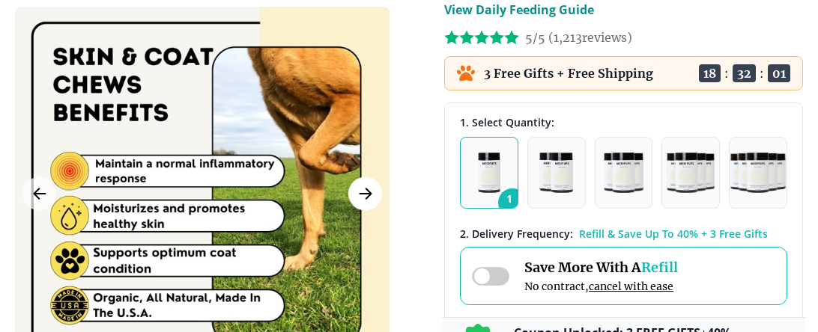 Image resolution: width=818 pixels, height=332 pixels. I want to click on button: Next Image, so click(365, 193).